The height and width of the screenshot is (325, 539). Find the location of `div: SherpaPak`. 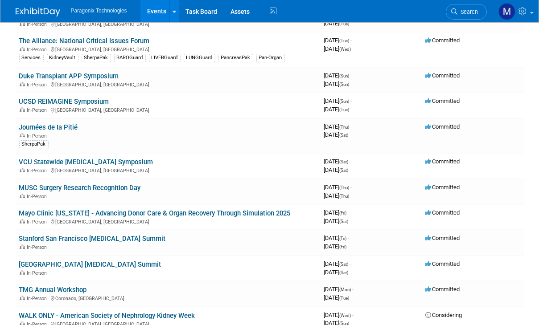

div: SherpaPak is located at coordinates (34, 144).